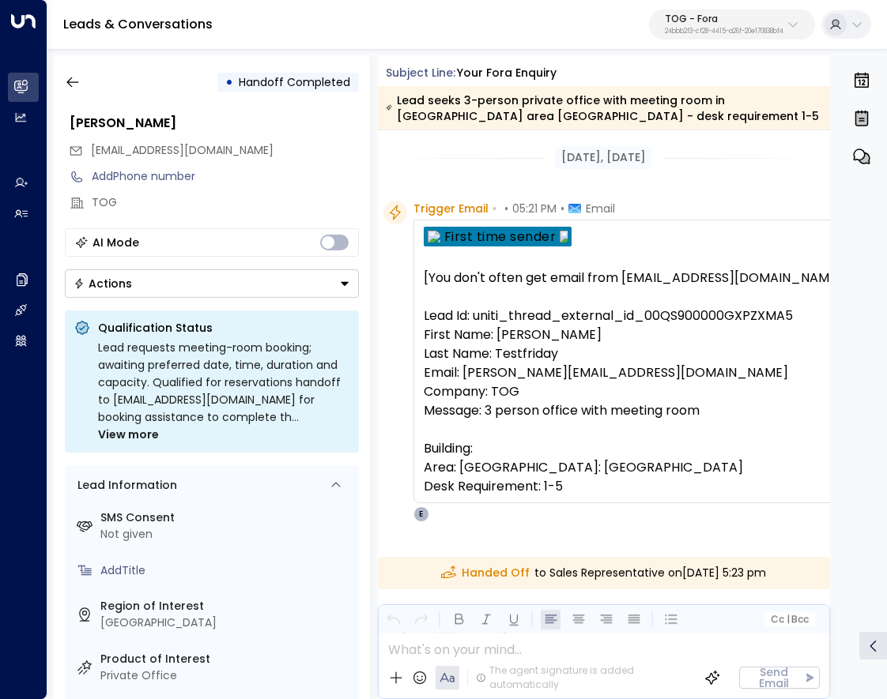 This screenshot has height=699, width=887. I want to click on button: TOG - Fora24bbb2f3-cf28-4415-a26f-20e170838bf4, so click(732, 24).